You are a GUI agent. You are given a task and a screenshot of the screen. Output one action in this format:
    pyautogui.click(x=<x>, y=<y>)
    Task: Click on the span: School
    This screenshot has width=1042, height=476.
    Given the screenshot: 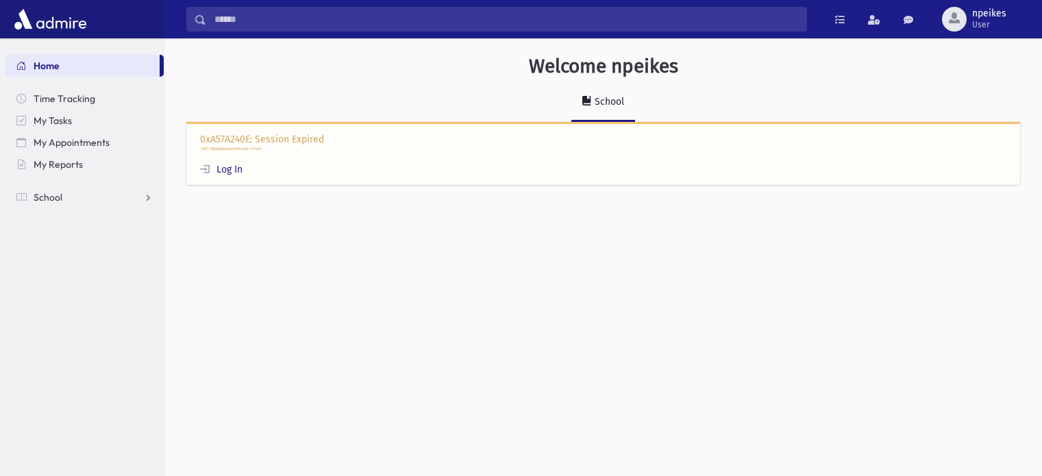 What is the action you would take?
    pyautogui.click(x=48, y=197)
    